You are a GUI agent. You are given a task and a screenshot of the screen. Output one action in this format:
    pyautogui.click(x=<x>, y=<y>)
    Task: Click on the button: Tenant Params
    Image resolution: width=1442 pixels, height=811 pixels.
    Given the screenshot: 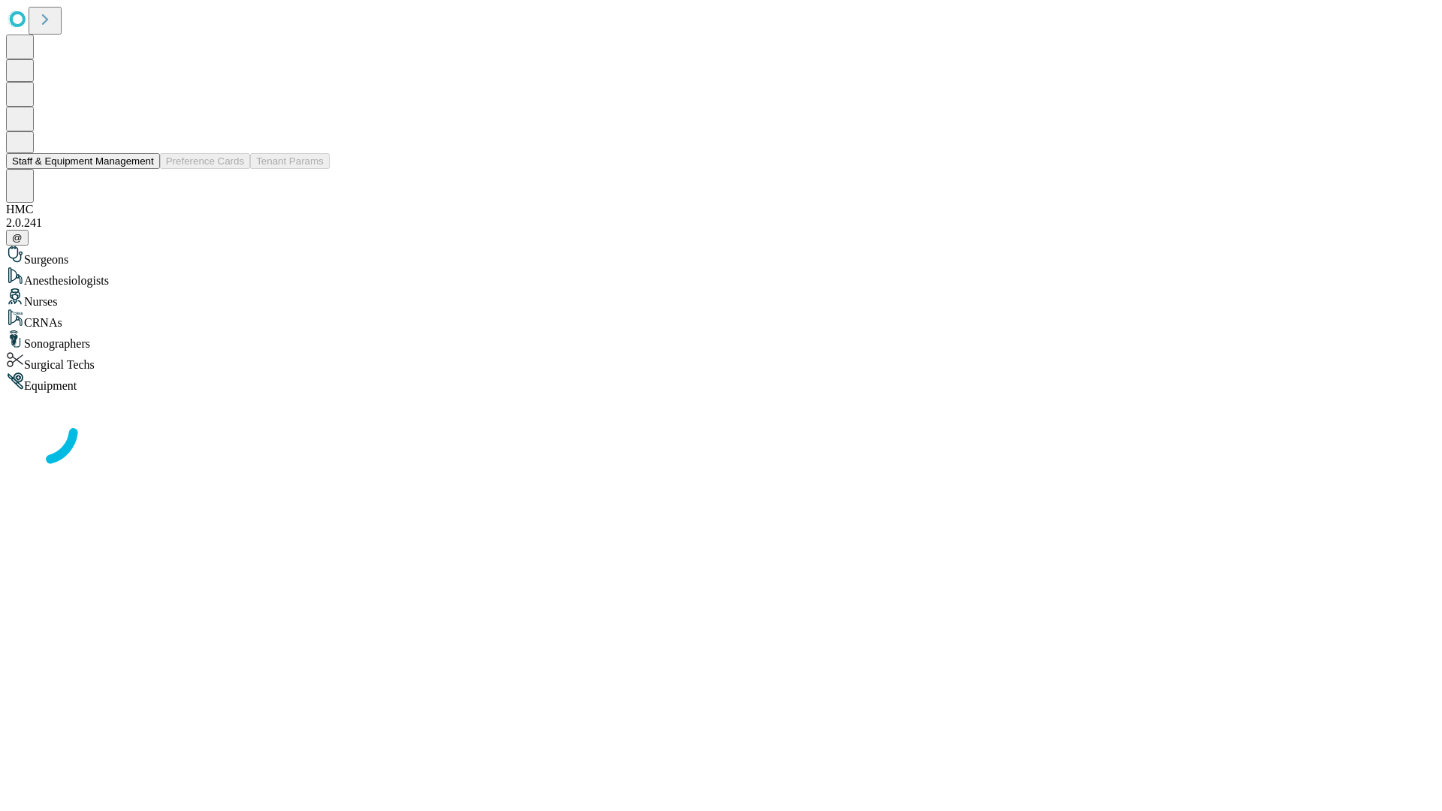 What is the action you would take?
    pyautogui.click(x=290, y=161)
    